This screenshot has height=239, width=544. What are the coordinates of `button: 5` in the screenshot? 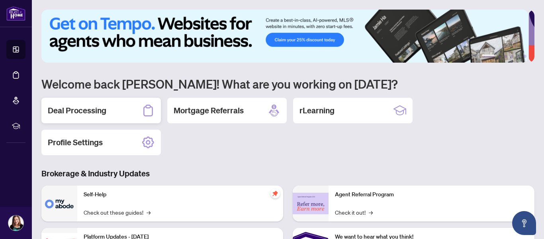 It's located at (519, 56).